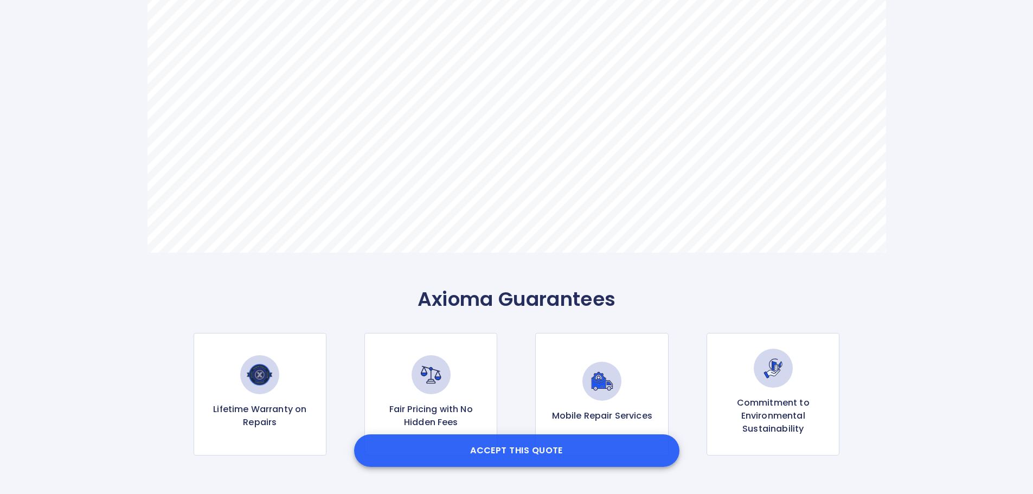  What do you see at coordinates (430, 416) in the screenshot?
I see `p: Fair Pricing with No Hidden Fees` at bounding box center [430, 416].